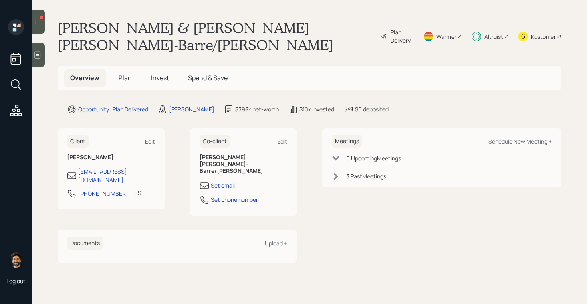 The height and width of the screenshot is (304, 587). What do you see at coordinates (276, 243) in the screenshot?
I see `div: Upload +` at bounding box center [276, 243].